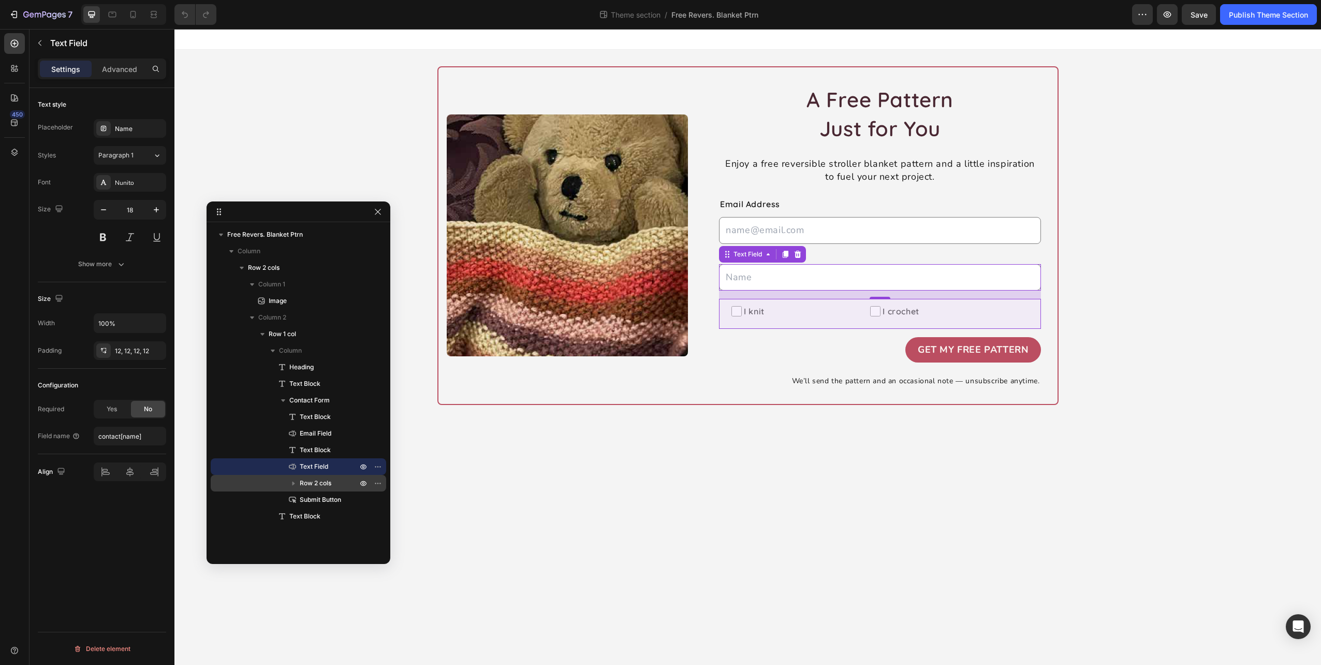  I want to click on span: Image, so click(277, 301).